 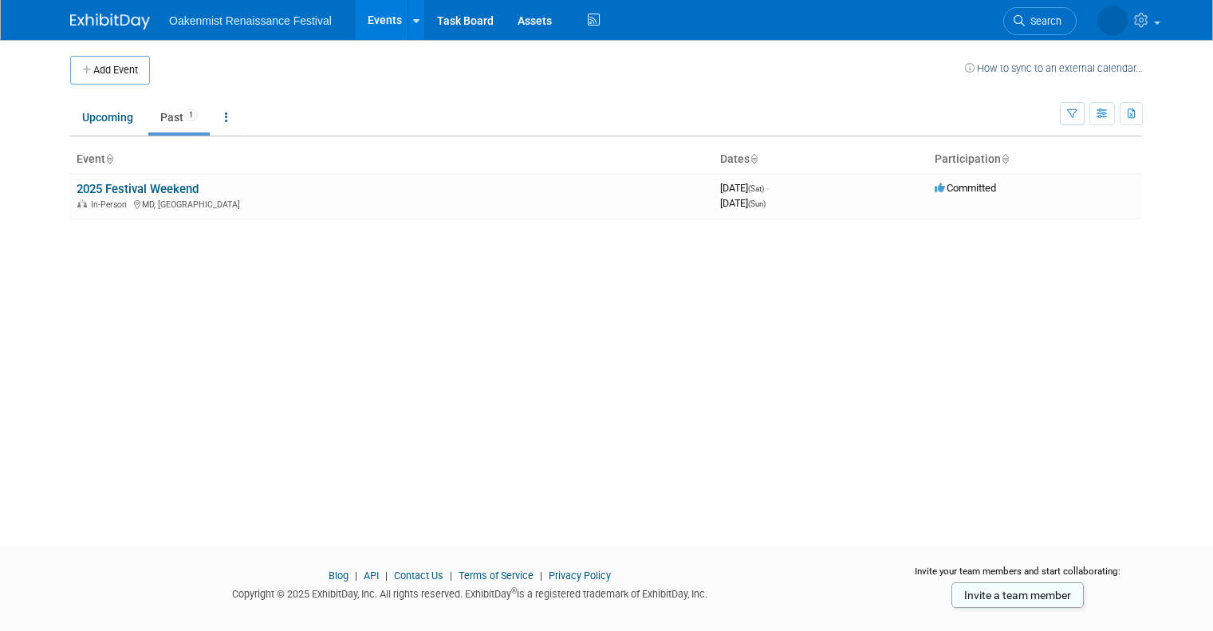 I want to click on span: In-Person, so click(x=111, y=204).